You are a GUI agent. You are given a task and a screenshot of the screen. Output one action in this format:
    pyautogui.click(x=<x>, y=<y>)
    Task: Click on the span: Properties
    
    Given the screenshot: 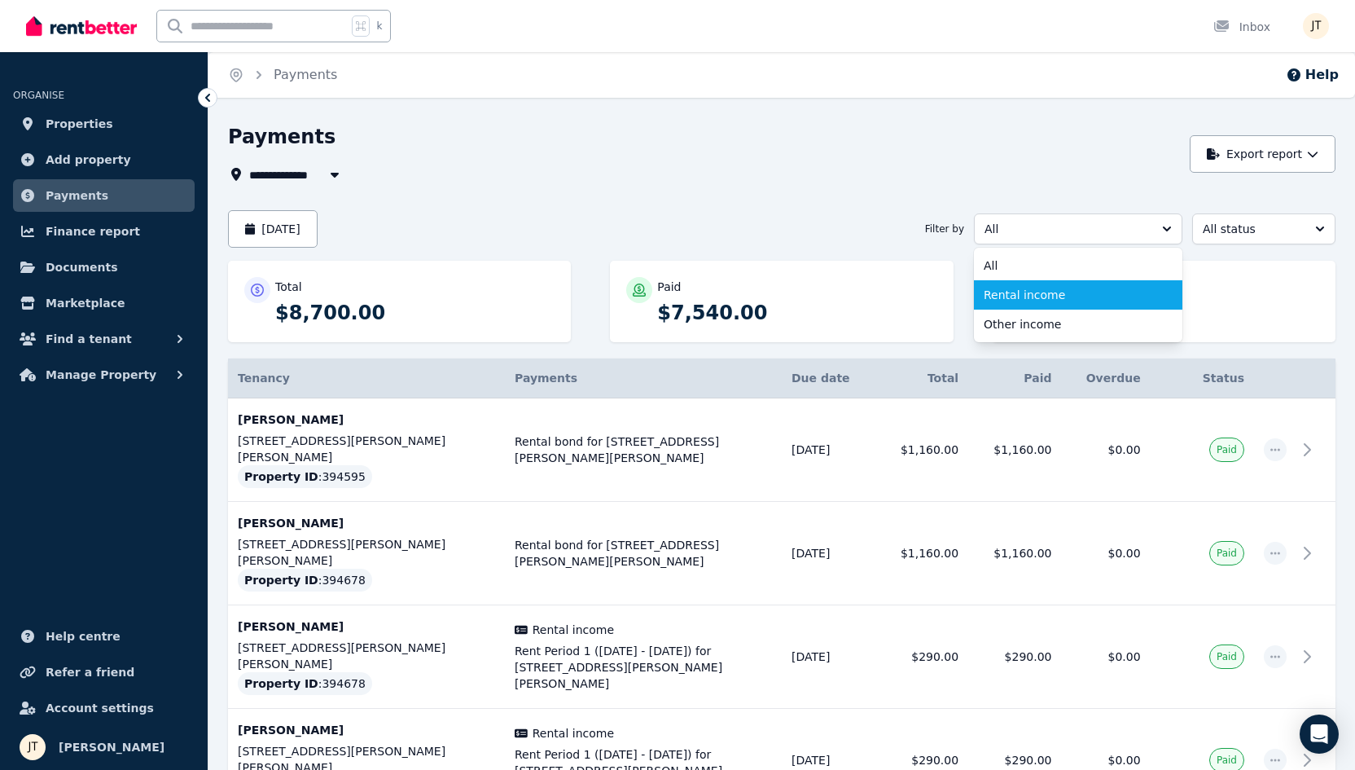 What is the action you would take?
    pyautogui.click(x=79, y=124)
    